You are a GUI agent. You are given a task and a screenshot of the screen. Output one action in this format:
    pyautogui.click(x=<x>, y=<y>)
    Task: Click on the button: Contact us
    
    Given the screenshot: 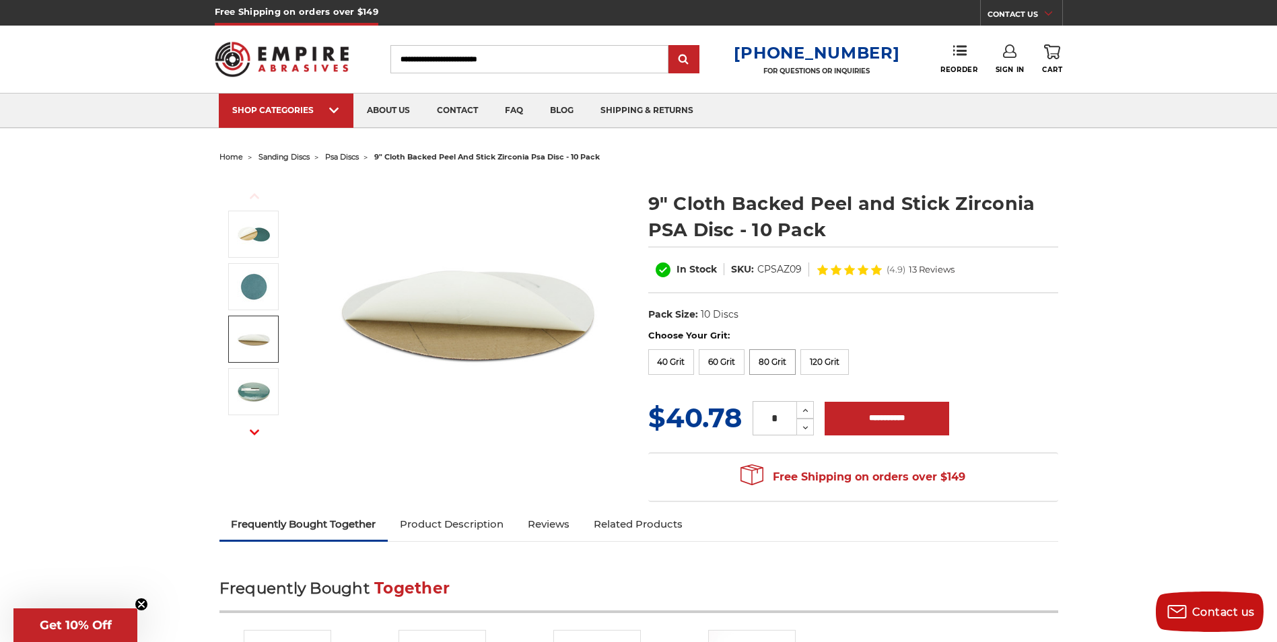 What is the action you would take?
    pyautogui.click(x=1210, y=612)
    